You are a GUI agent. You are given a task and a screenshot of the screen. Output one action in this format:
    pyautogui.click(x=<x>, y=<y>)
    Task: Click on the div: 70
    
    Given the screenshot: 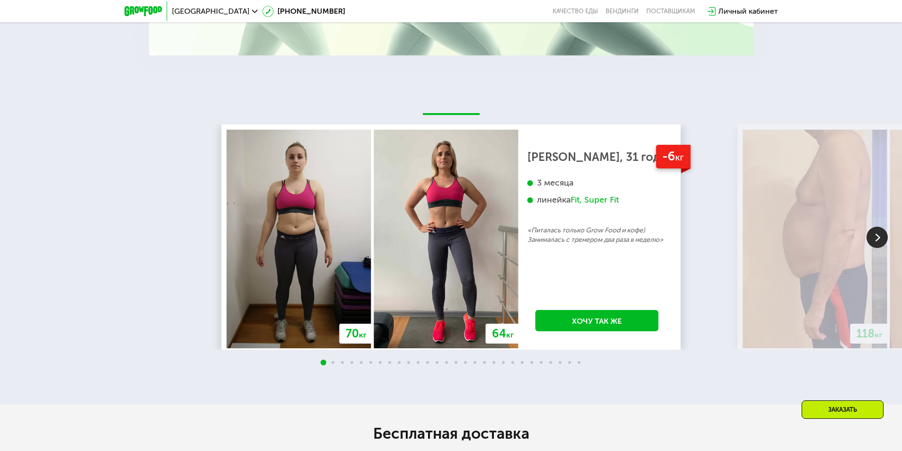 What is the action you would take?
    pyautogui.click(x=356, y=334)
    